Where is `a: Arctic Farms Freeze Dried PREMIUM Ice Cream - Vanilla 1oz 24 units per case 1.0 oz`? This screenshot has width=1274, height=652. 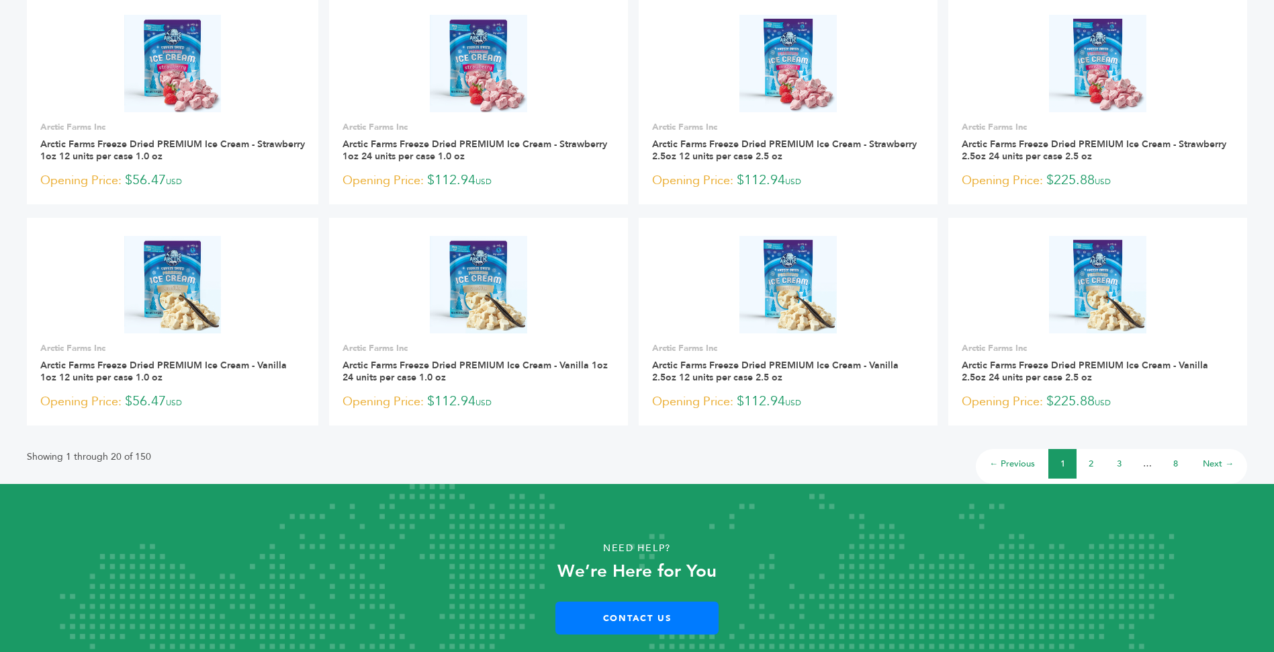
a: Arctic Farms Freeze Dried PREMIUM Ice Cream - Vanilla 1oz 24 units per case 1.0 oz is located at coordinates (475, 371).